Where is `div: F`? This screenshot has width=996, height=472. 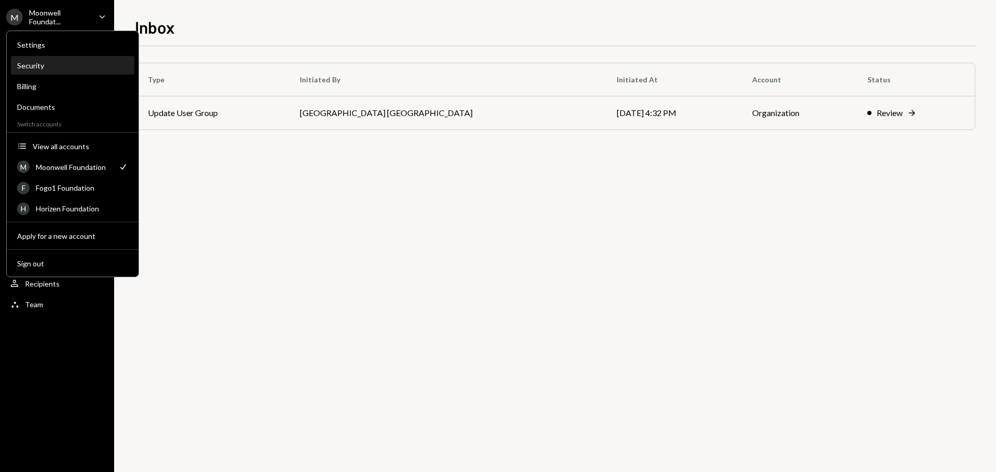
div: F is located at coordinates (23, 188).